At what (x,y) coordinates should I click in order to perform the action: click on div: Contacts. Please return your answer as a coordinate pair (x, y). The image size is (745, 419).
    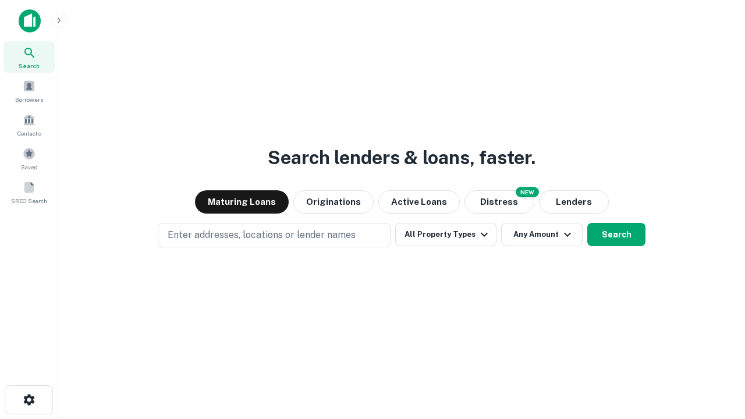
    Looking at the image, I should click on (29, 125).